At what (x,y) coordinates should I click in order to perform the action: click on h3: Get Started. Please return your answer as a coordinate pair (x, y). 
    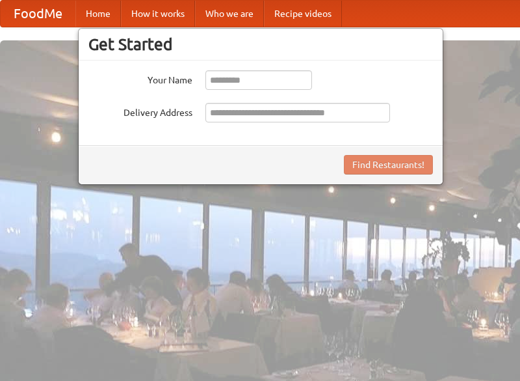
    Looking at the image, I should click on (261, 44).